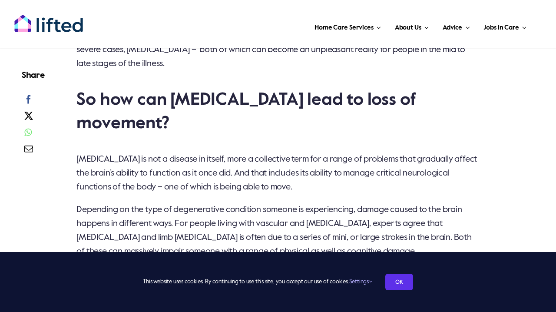 The height and width of the screenshot is (312, 556). I want to click on span: About Us, so click(408, 28).